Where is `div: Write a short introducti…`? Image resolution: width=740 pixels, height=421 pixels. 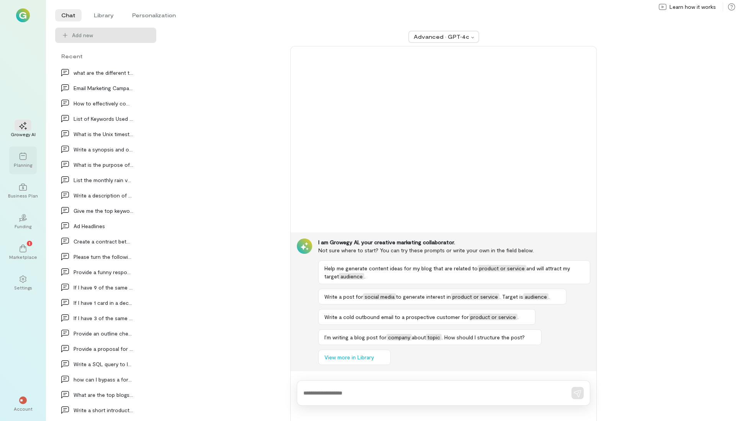 div: Write a short introducti… is located at coordinates (103, 409).